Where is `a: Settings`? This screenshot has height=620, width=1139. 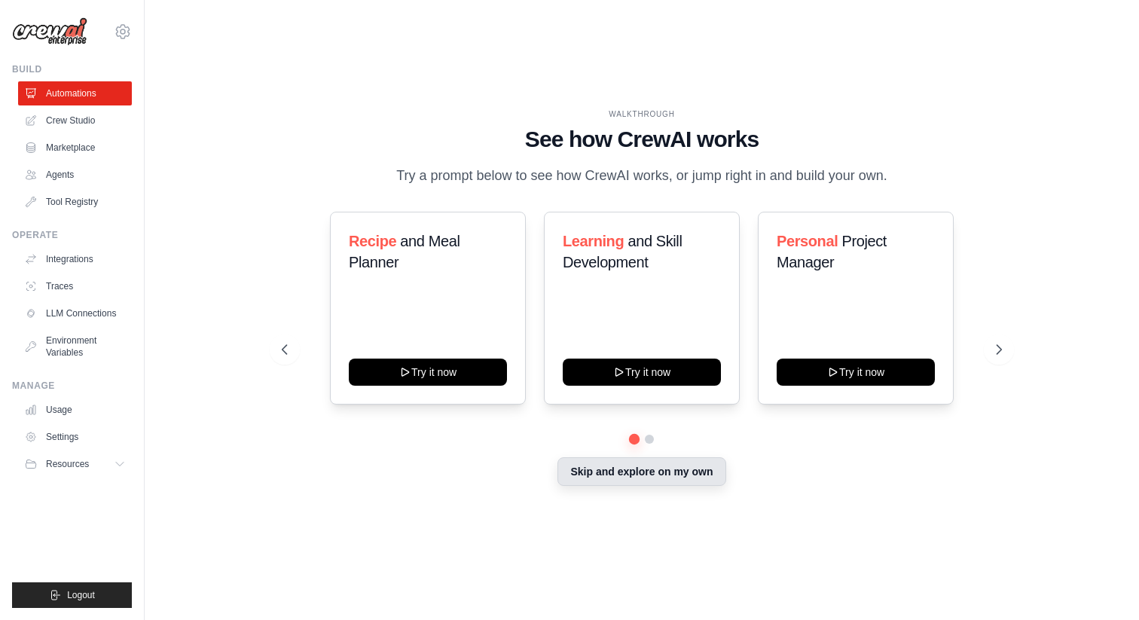 a: Settings is located at coordinates (75, 437).